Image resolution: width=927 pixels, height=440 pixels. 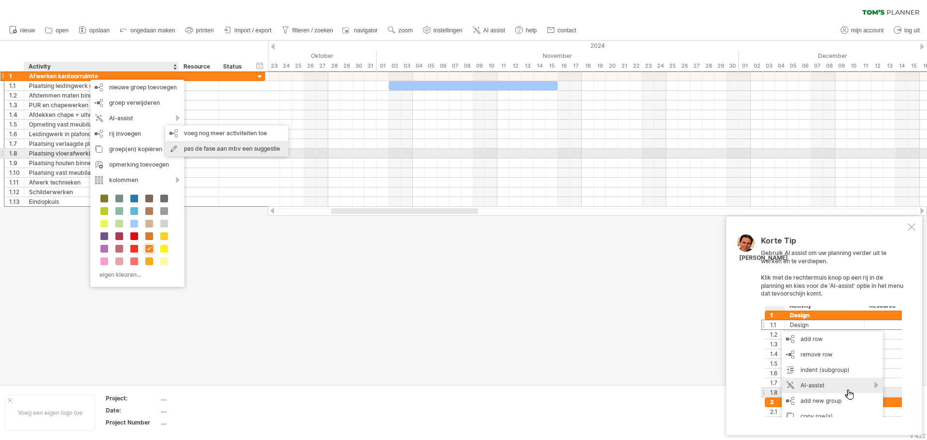 What do you see at coordinates (624, 66) in the screenshot?
I see `div: donderdag, 21 November 2024` at bounding box center [624, 66].